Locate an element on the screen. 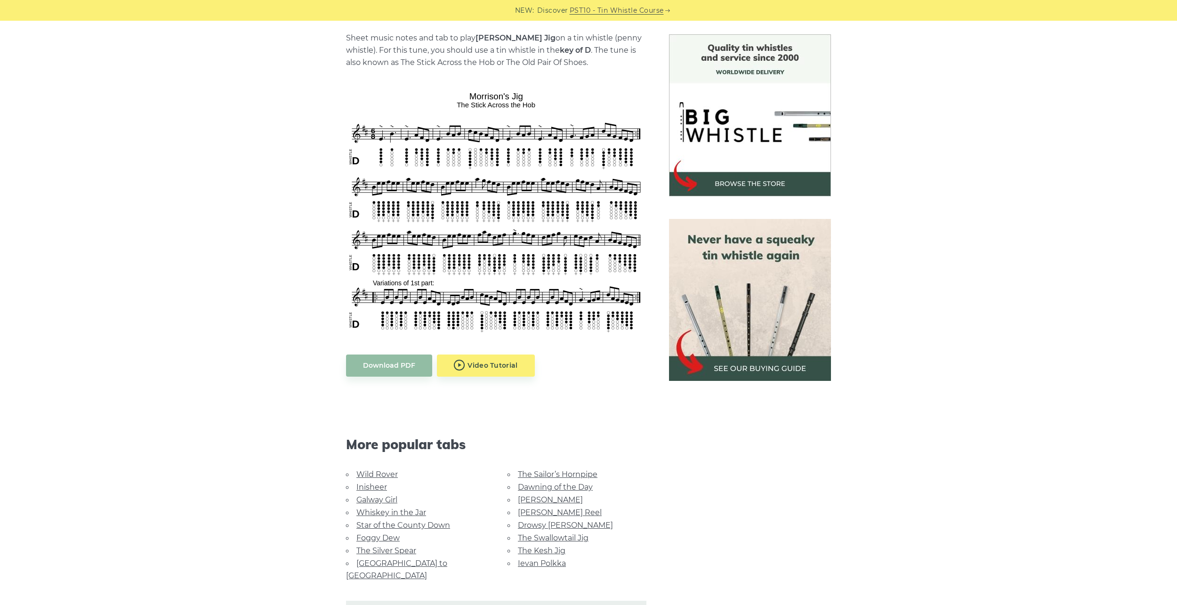  a: Ievan Polkka is located at coordinates (542, 563).